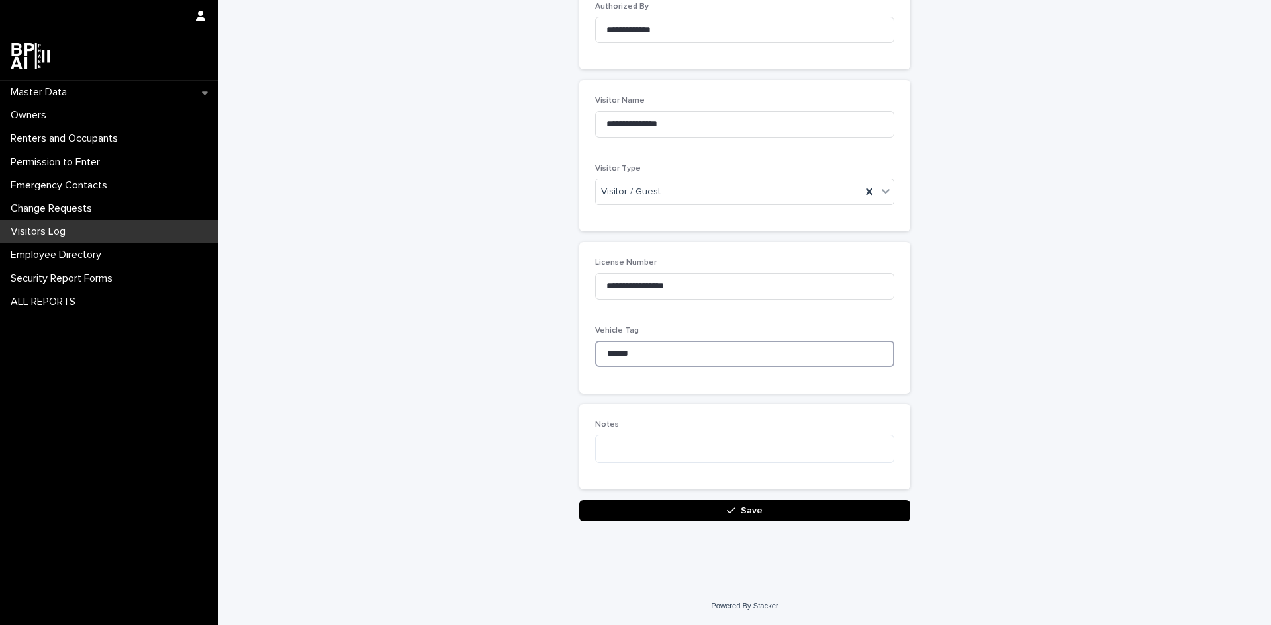 The image size is (1271, 625). Describe the element at coordinates (54, 208) in the screenshot. I see `p: Change Requests` at that location.